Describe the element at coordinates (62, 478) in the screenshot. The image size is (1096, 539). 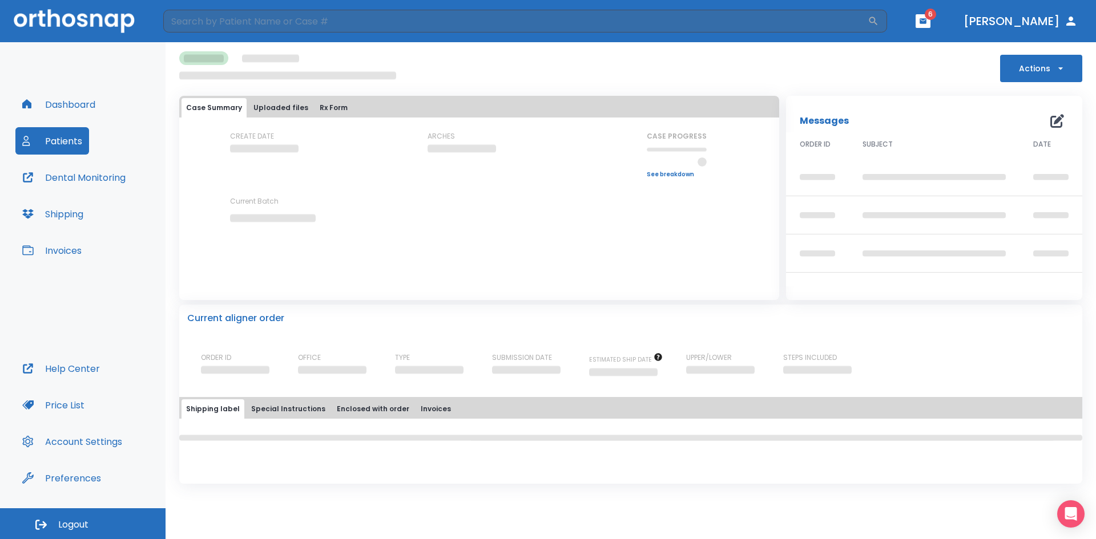
I see `button: Preferences` at that location.